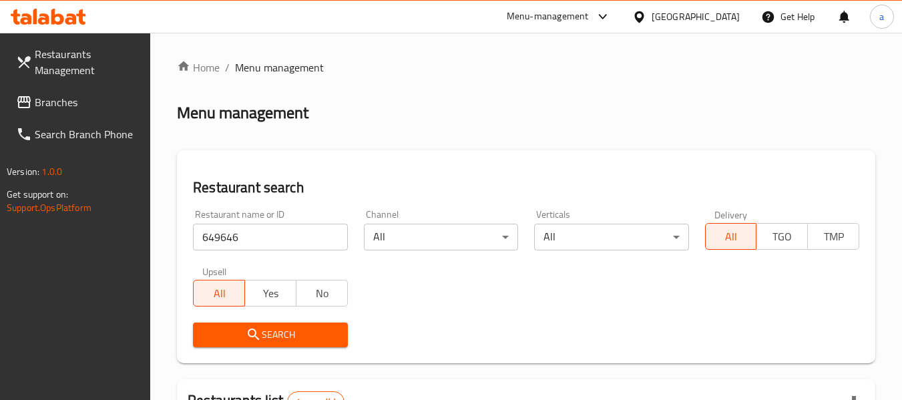 The height and width of the screenshot is (400, 902). Describe the element at coordinates (270, 293) in the screenshot. I see `button: Yes` at that location.